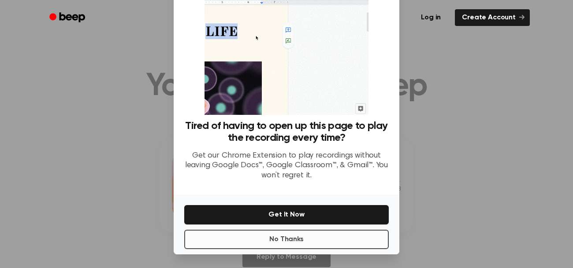 The width and height of the screenshot is (573, 268). Describe the element at coordinates (68, 18) in the screenshot. I see `a: Beep` at that location.